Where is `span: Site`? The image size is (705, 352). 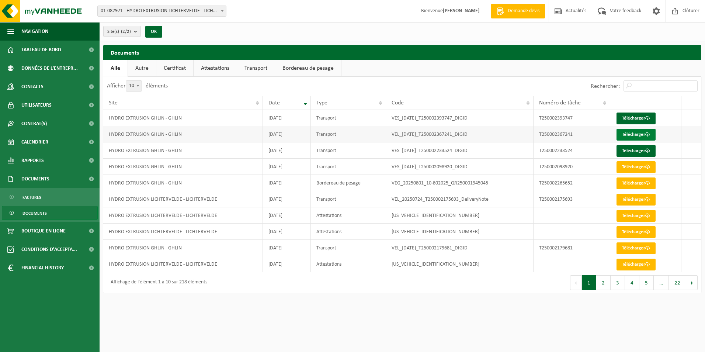
span: Site is located at coordinates (113, 103).